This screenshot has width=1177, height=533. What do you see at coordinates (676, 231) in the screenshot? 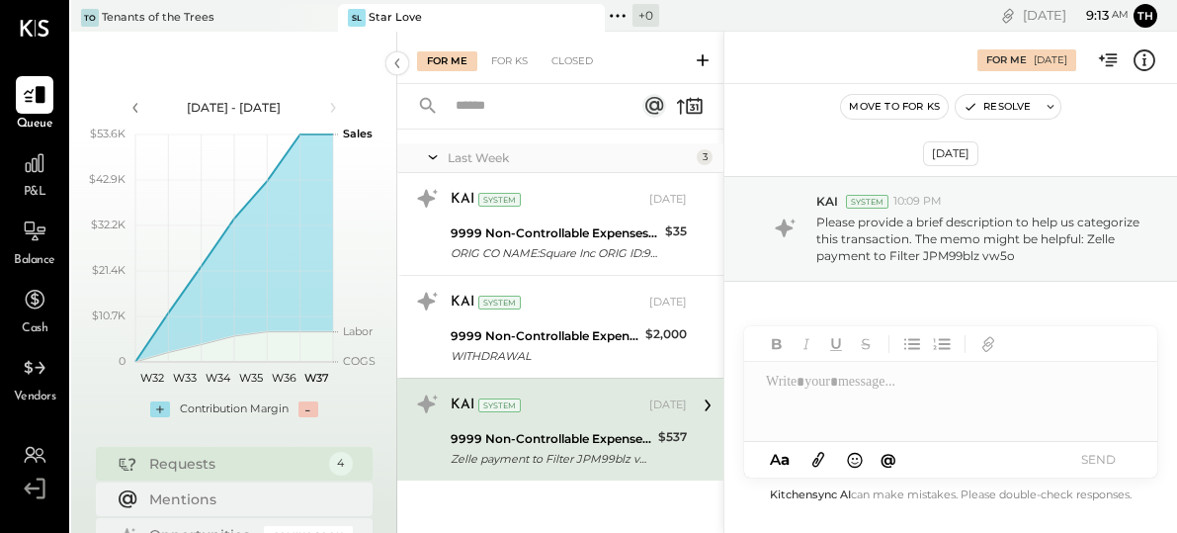
I see `div: $35` at bounding box center [676, 231].